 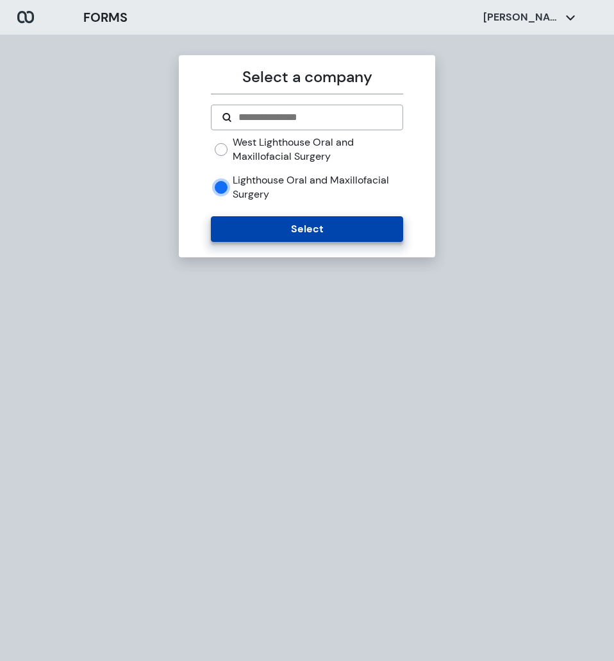 I want to click on label: Lighthouse Oral and Maxillofacial Surgery, so click(x=318, y=187).